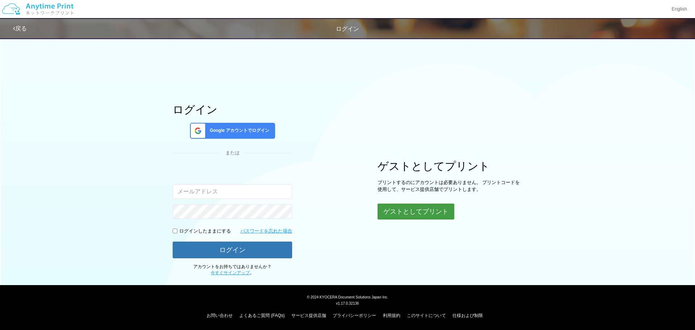  Describe the element at coordinates (238, 130) in the screenshot. I see `span: Google アカウントでログイン` at that location.